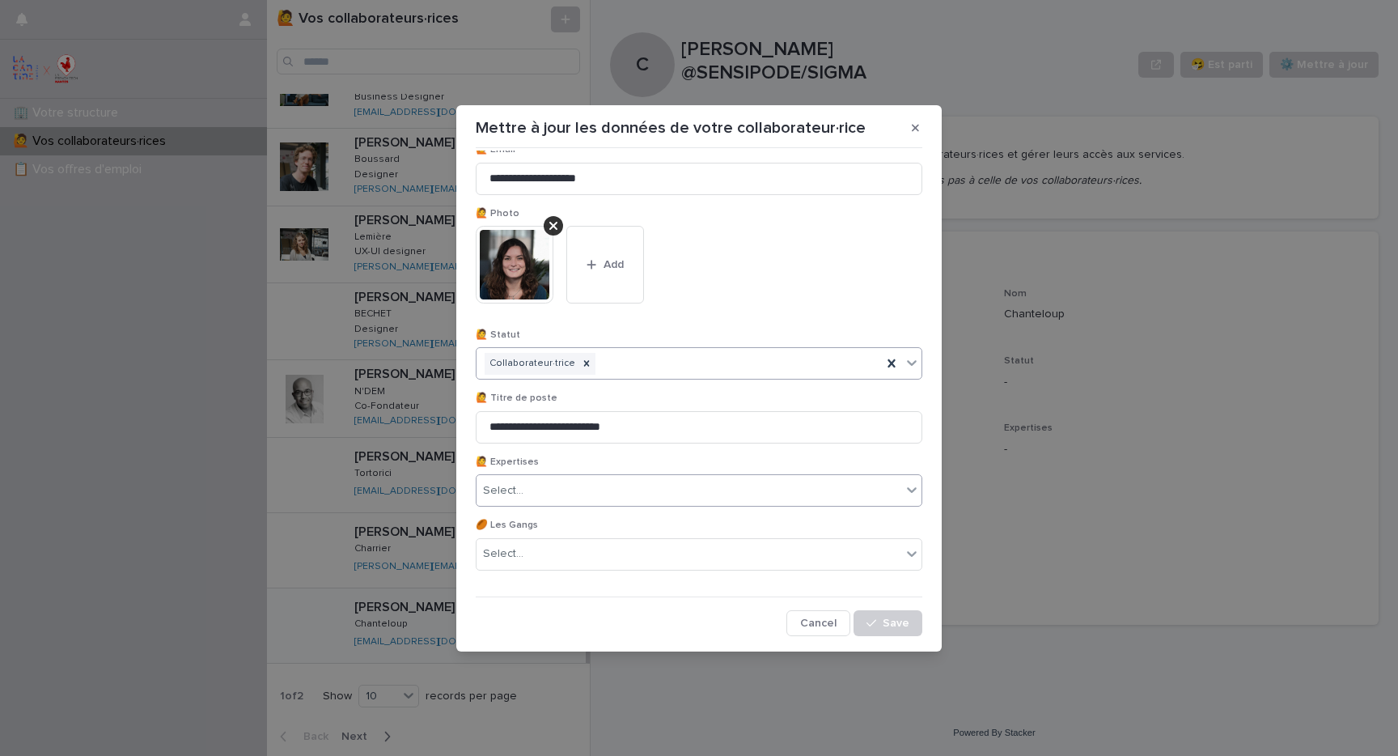 The image size is (1398, 756). I want to click on div: Collaborateur·trice, so click(531, 363).